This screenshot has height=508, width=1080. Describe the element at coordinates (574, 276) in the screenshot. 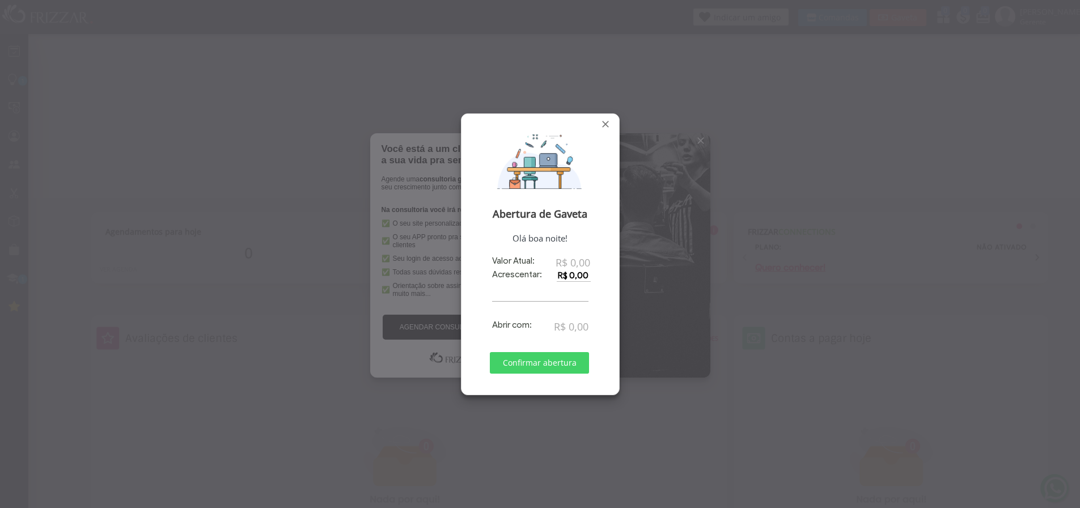

I see `input: 0.0` at that location.